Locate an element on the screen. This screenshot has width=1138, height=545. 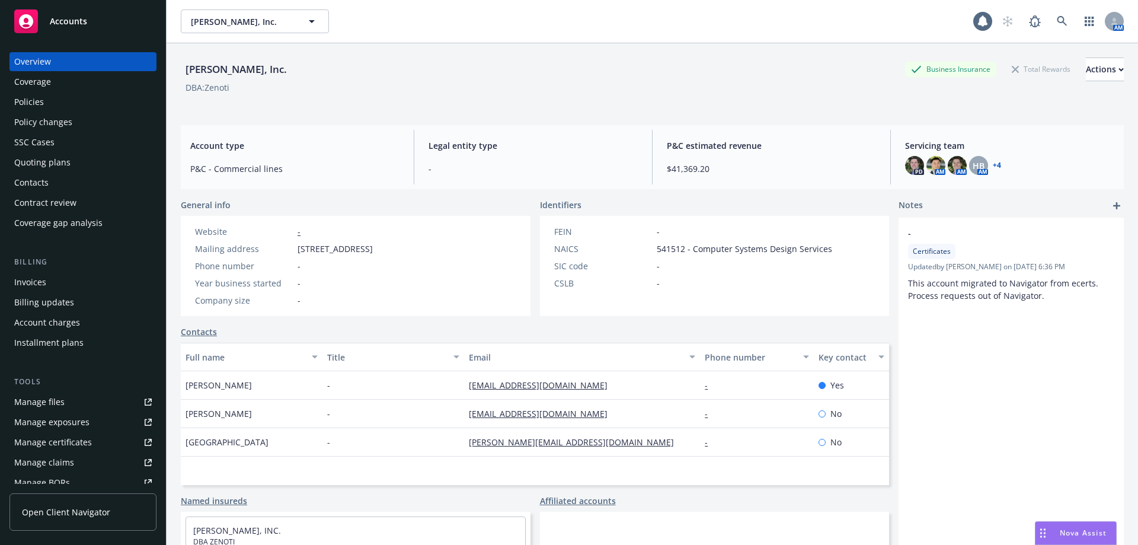
div: Manage files is located at coordinates (39, 402).